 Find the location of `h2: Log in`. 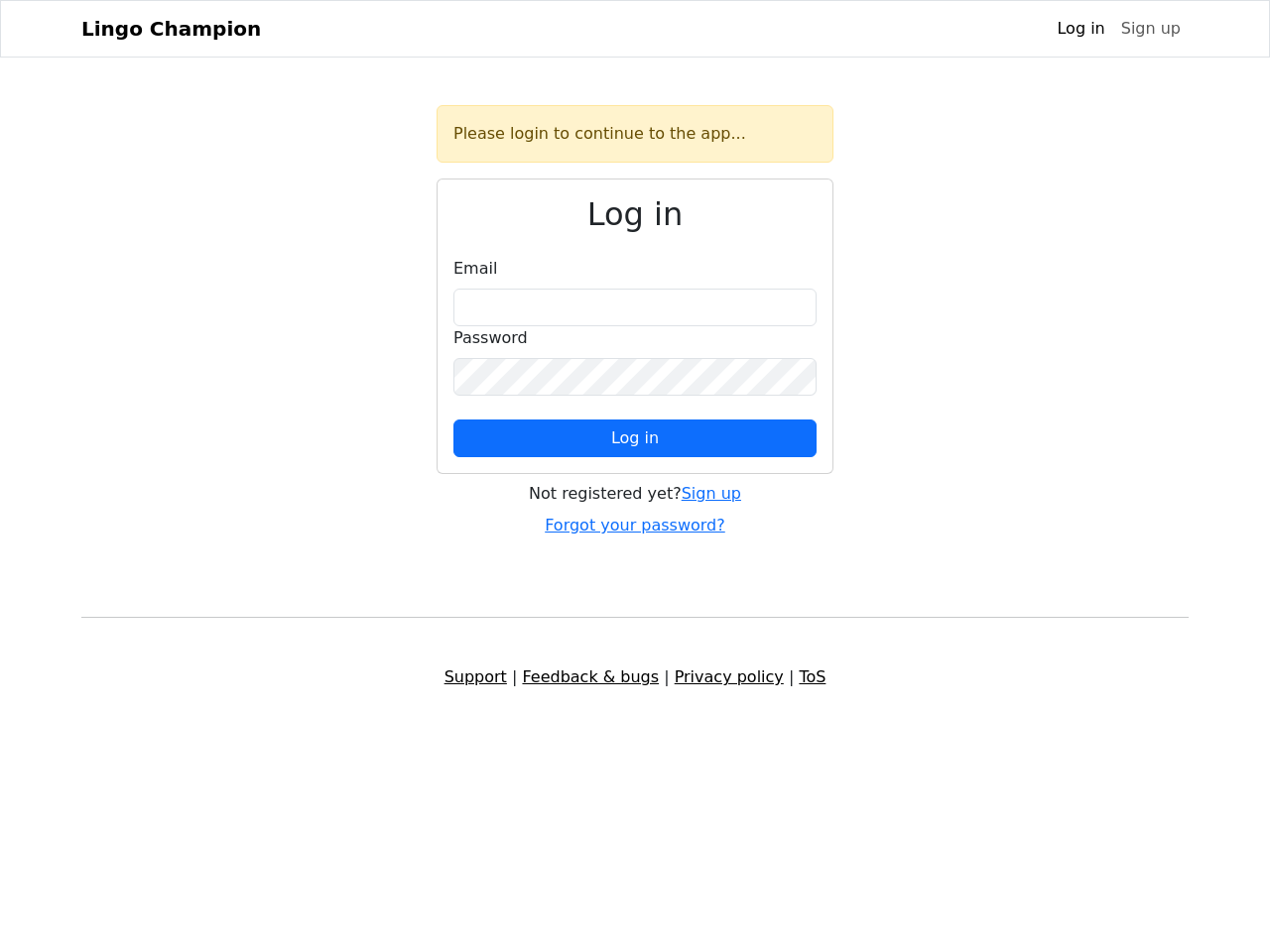

h2: Log in is located at coordinates (635, 215).